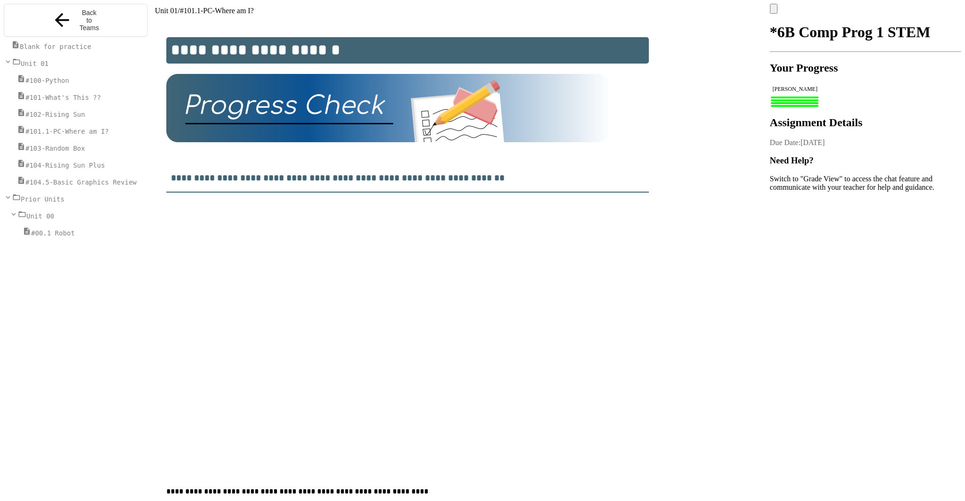 The width and height of the screenshot is (965, 501). I want to click on span: #100-Python, so click(47, 81).